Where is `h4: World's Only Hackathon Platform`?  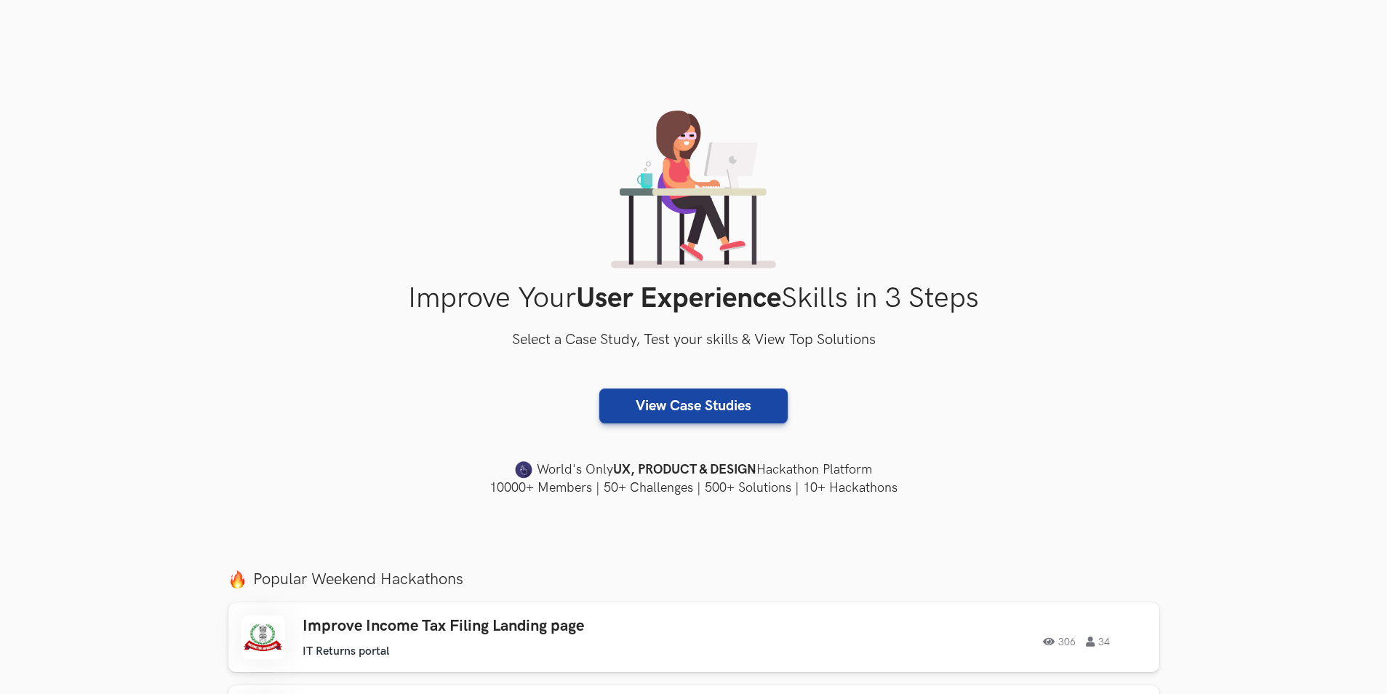 h4: World's Only Hackathon Platform is located at coordinates (694, 470).